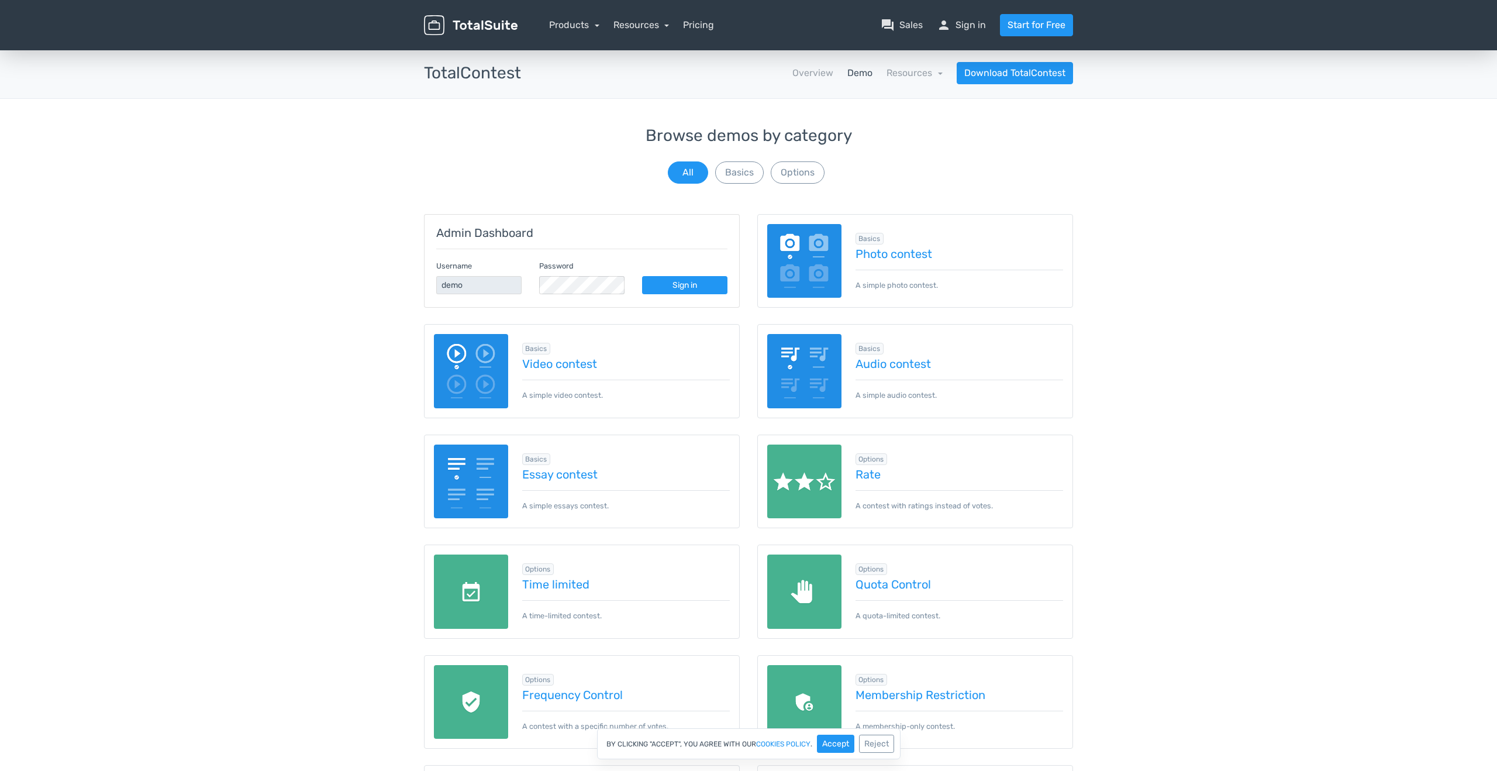 The image size is (1497, 771). What do you see at coordinates (960, 721) in the screenshot?
I see `p: A membership-only contest.` at bounding box center [960, 721].